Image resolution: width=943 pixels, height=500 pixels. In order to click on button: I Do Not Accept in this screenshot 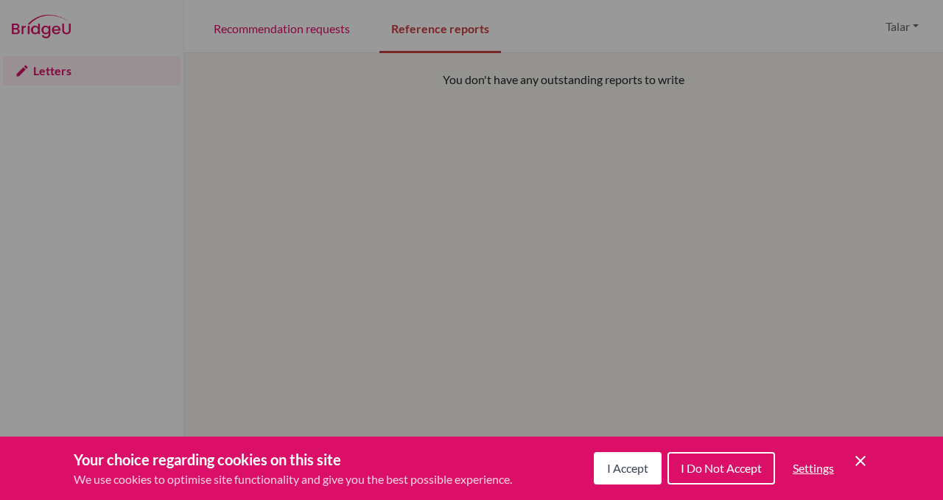, I will do `click(721, 468)`.